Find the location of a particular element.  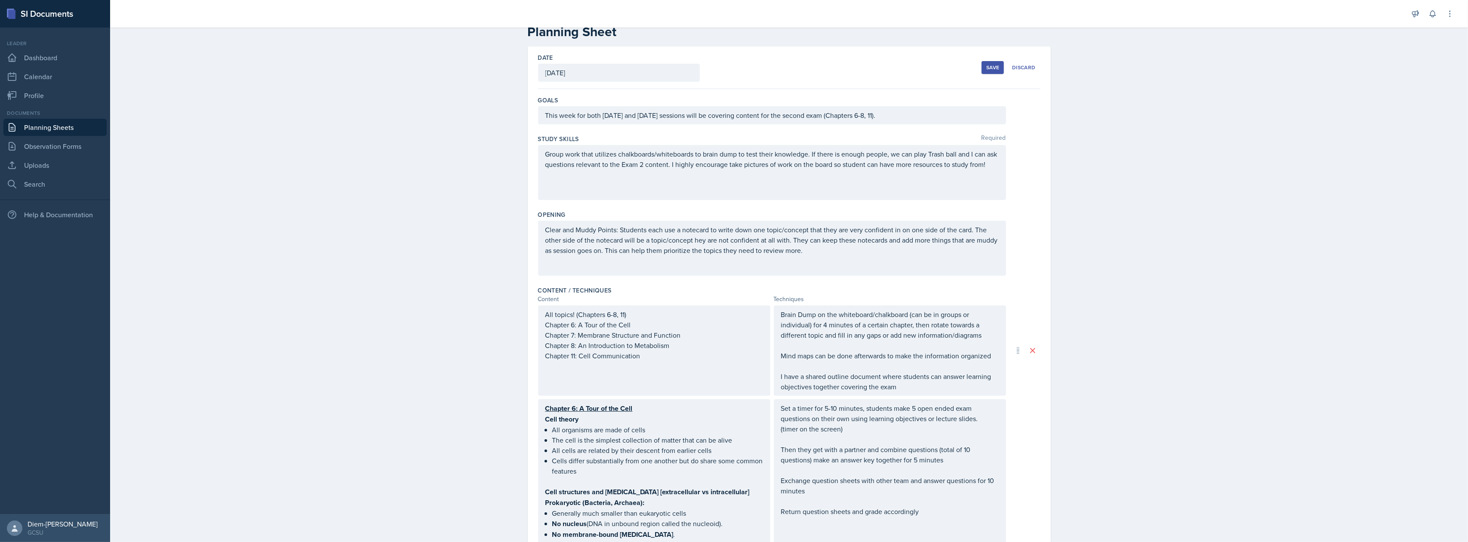

div: GCSU is located at coordinates (62, 532).